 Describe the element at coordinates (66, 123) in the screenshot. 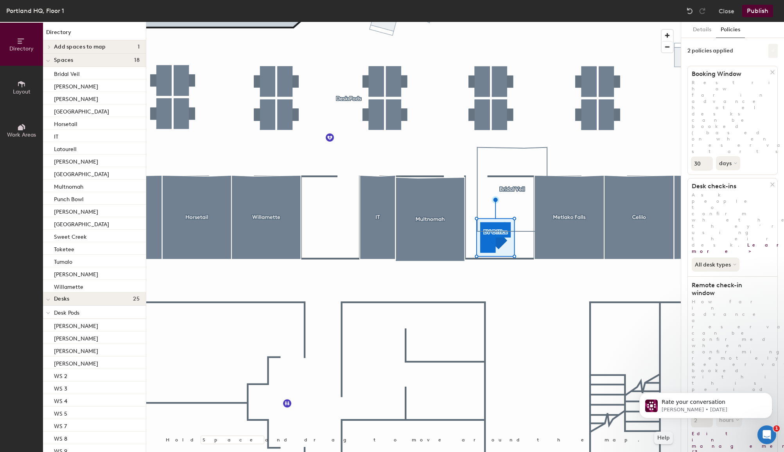

I see `p: Horsetail` at that location.